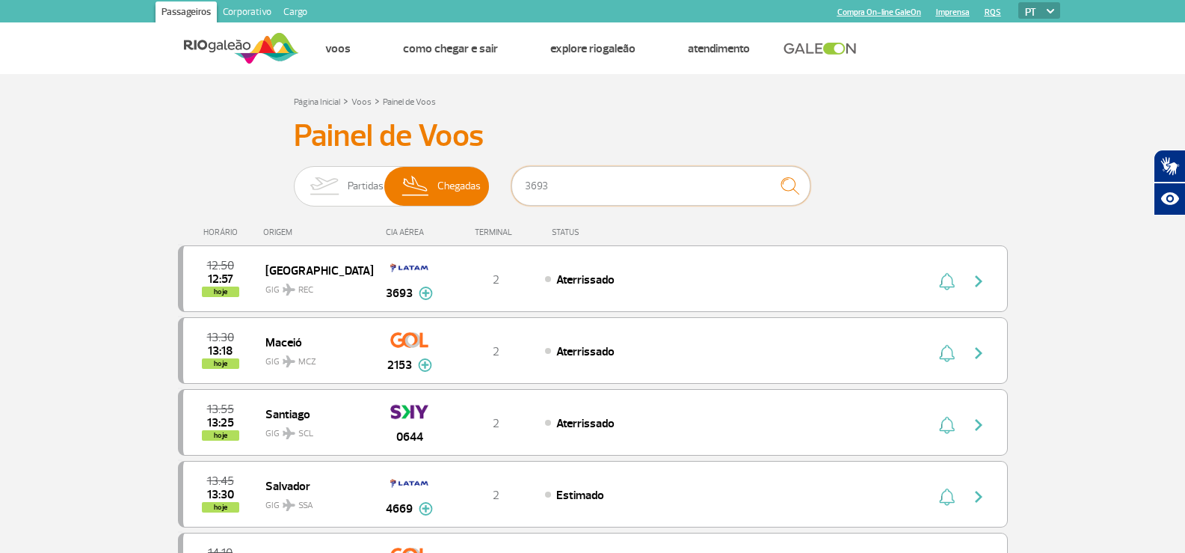 Image resolution: width=1185 pixels, height=553 pixels. I want to click on a: Explore RIOgaleão, so click(593, 49).